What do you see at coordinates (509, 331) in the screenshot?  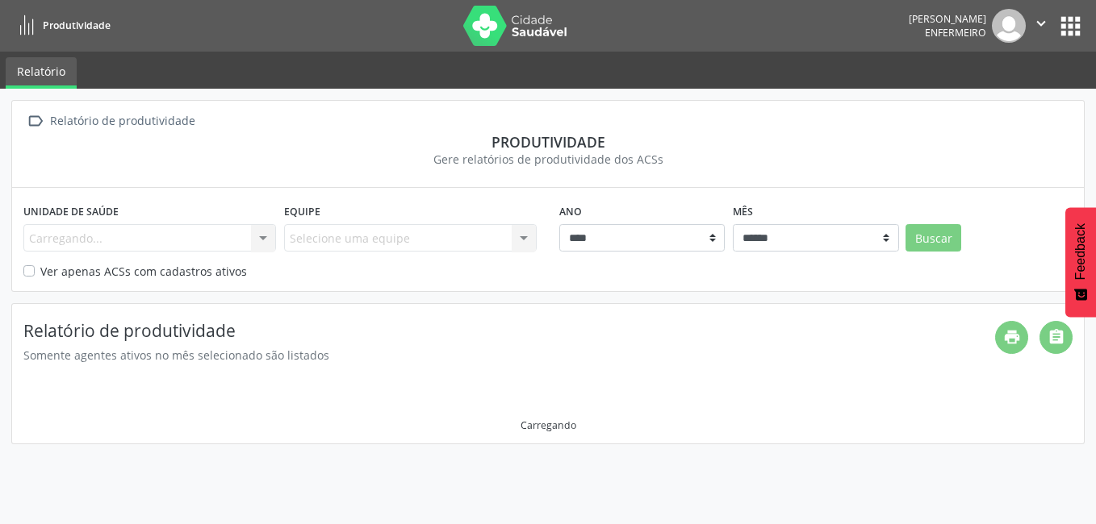 I see `h4: Relatório de produtividade` at bounding box center [509, 331].